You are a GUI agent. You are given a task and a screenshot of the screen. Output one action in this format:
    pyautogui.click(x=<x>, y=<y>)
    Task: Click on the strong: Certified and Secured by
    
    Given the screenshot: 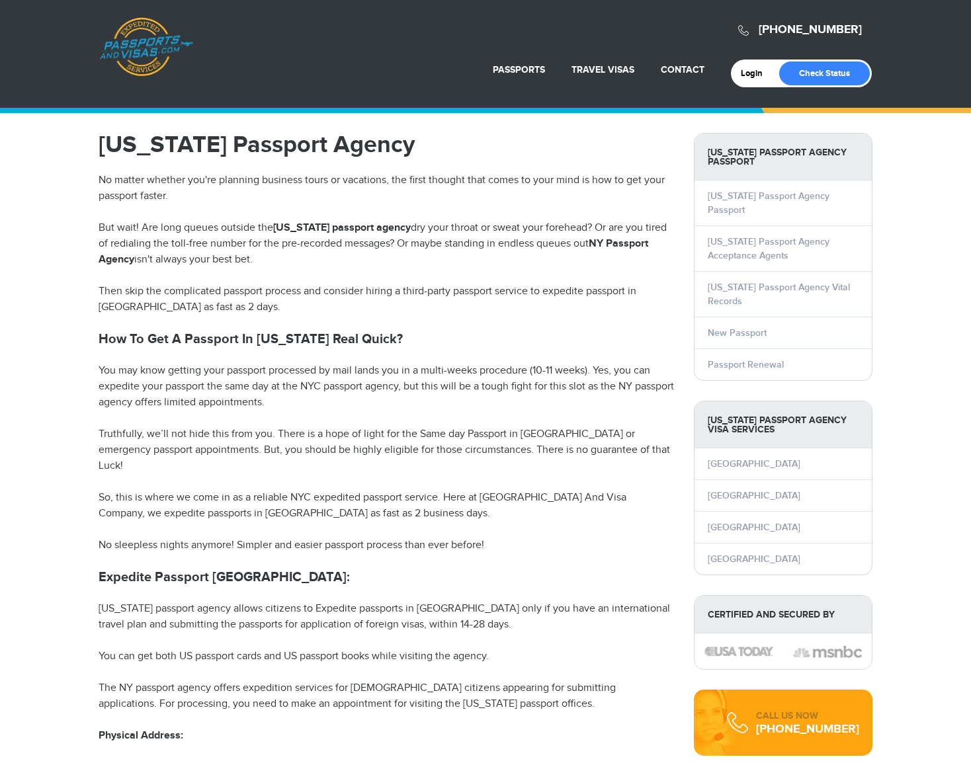 What is the action you would take?
    pyautogui.click(x=783, y=614)
    